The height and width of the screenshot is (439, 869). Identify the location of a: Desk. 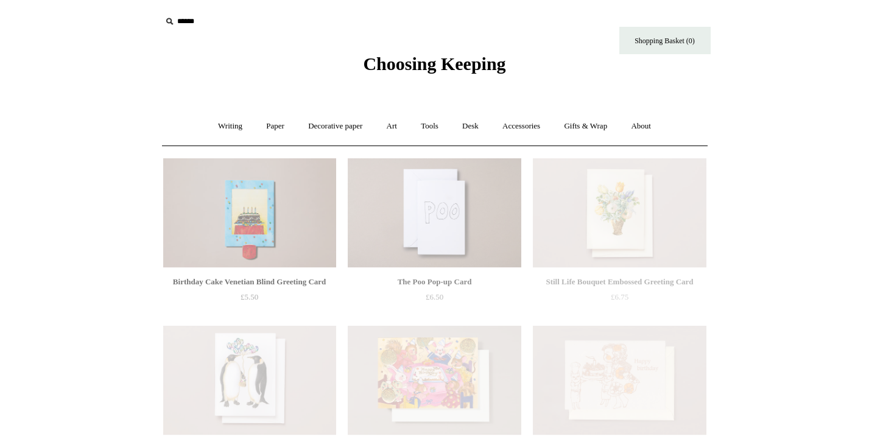
(470, 126).